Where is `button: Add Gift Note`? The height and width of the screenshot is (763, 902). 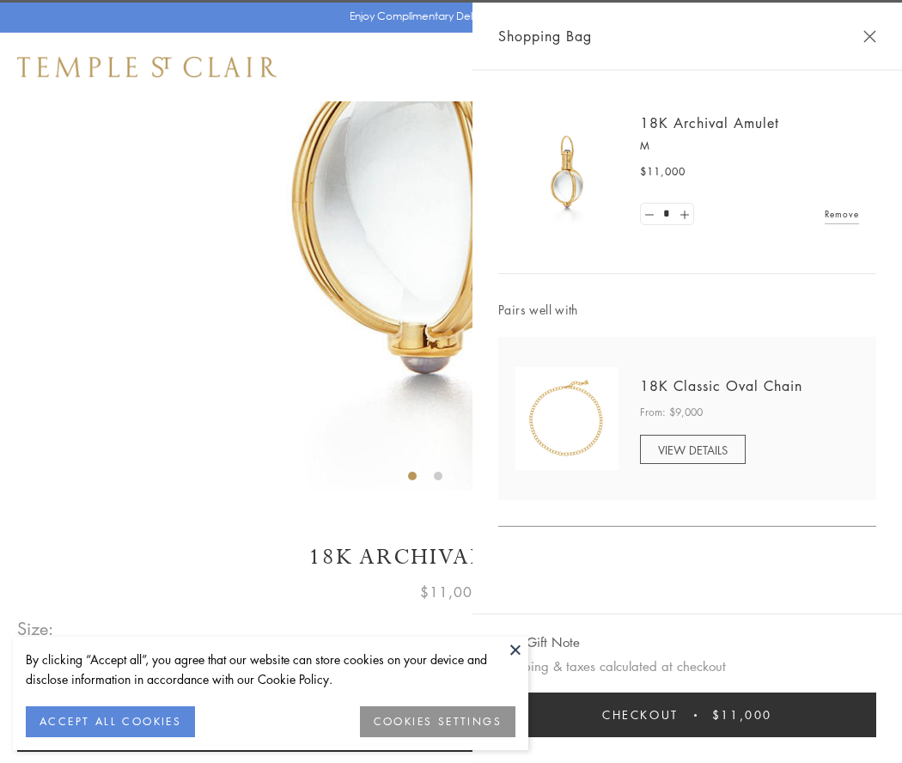
button: Add Gift Note is located at coordinates (539, 642).